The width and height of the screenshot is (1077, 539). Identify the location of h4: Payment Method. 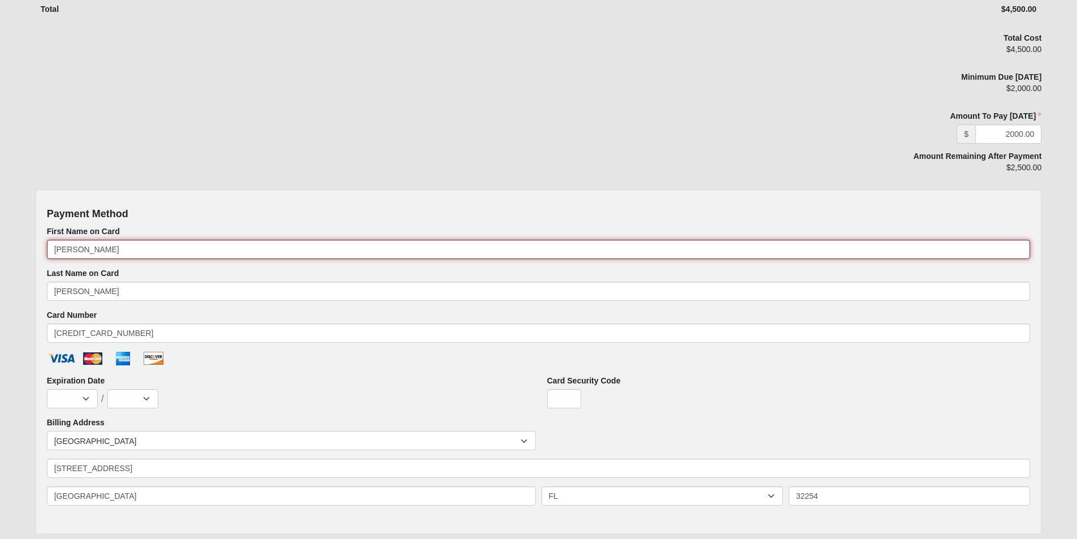
(539, 214).